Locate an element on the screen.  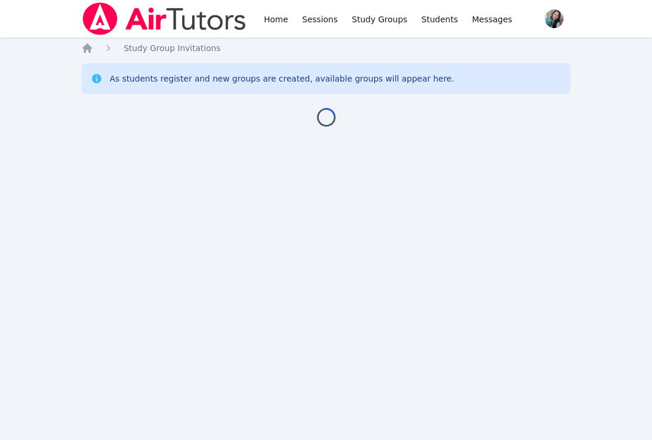
nav: Breadcrumb is located at coordinates (326, 48).